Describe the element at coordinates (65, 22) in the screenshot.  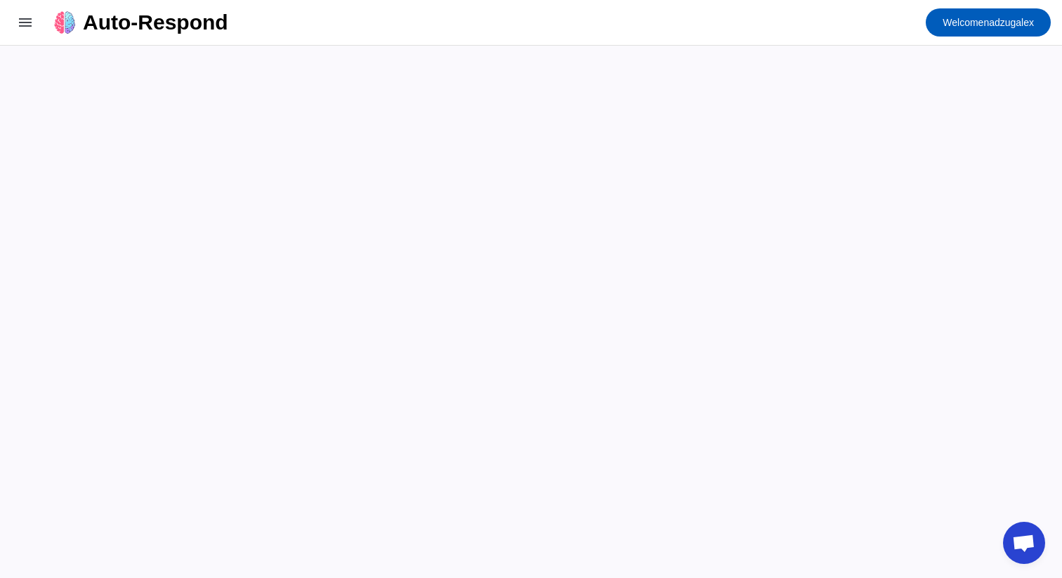
I see `img: logo` at that location.